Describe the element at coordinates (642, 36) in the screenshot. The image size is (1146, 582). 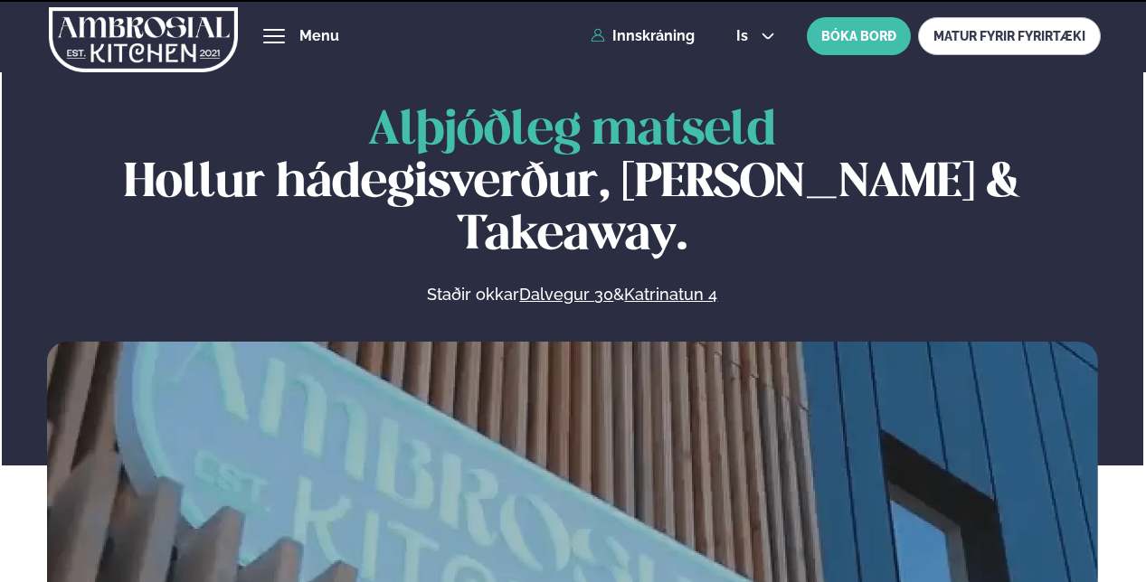
I see `a: Innskráning` at that location.